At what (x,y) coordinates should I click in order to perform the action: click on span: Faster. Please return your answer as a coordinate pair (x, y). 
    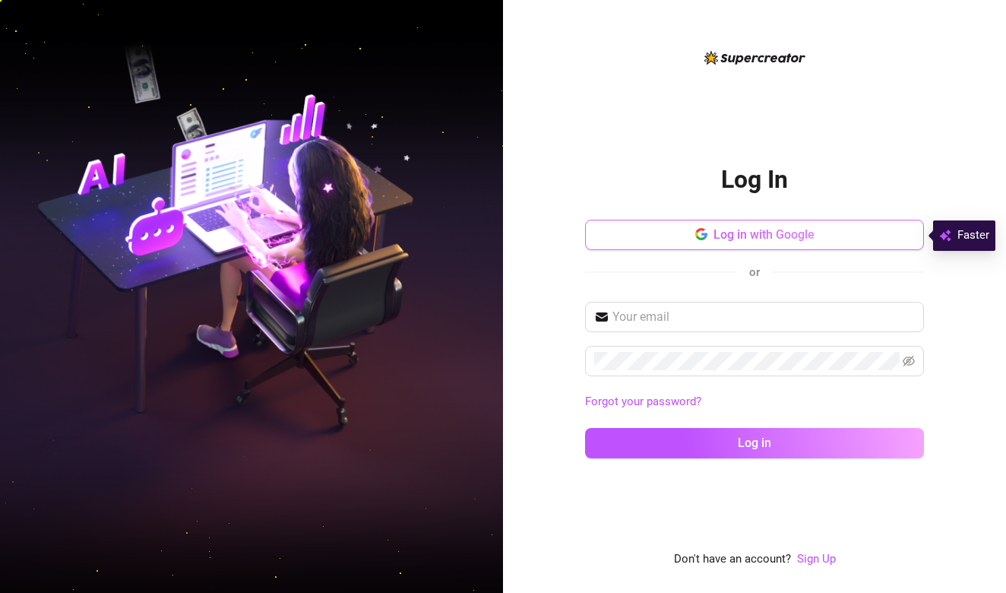
    Looking at the image, I should click on (974, 236).